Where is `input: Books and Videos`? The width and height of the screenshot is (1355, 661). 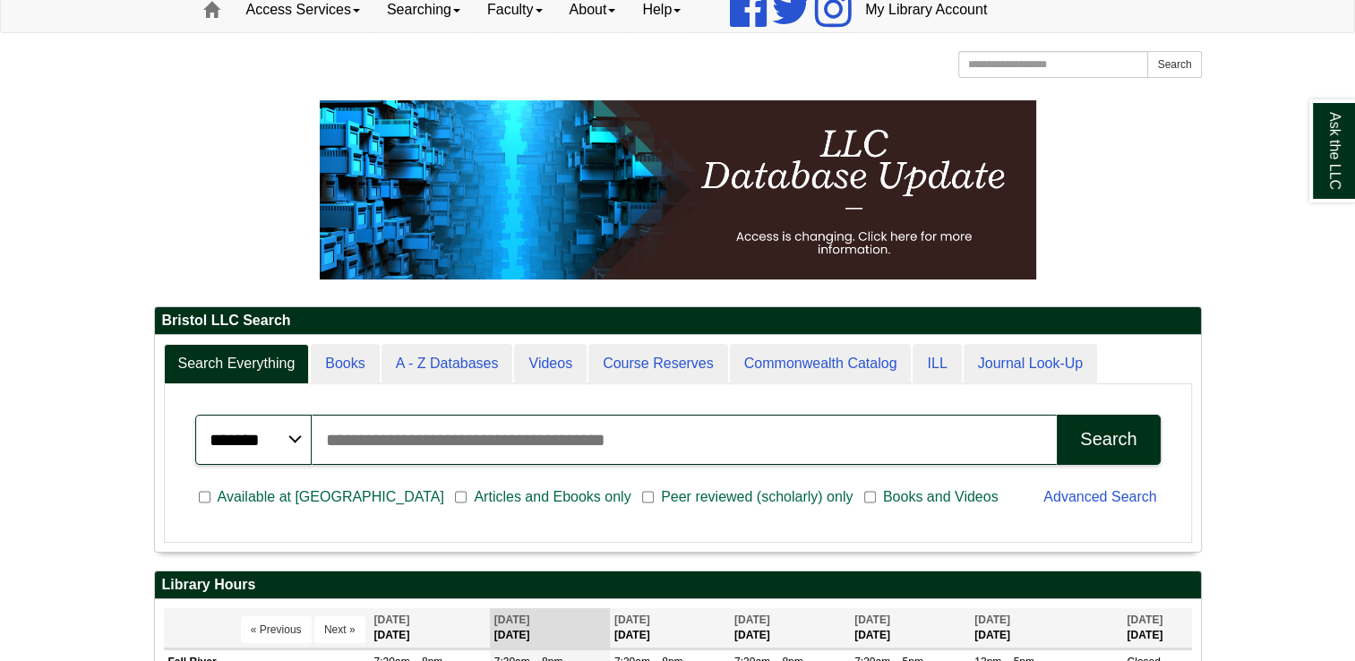
input: Books and Videos is located at coordinates (869, 497).